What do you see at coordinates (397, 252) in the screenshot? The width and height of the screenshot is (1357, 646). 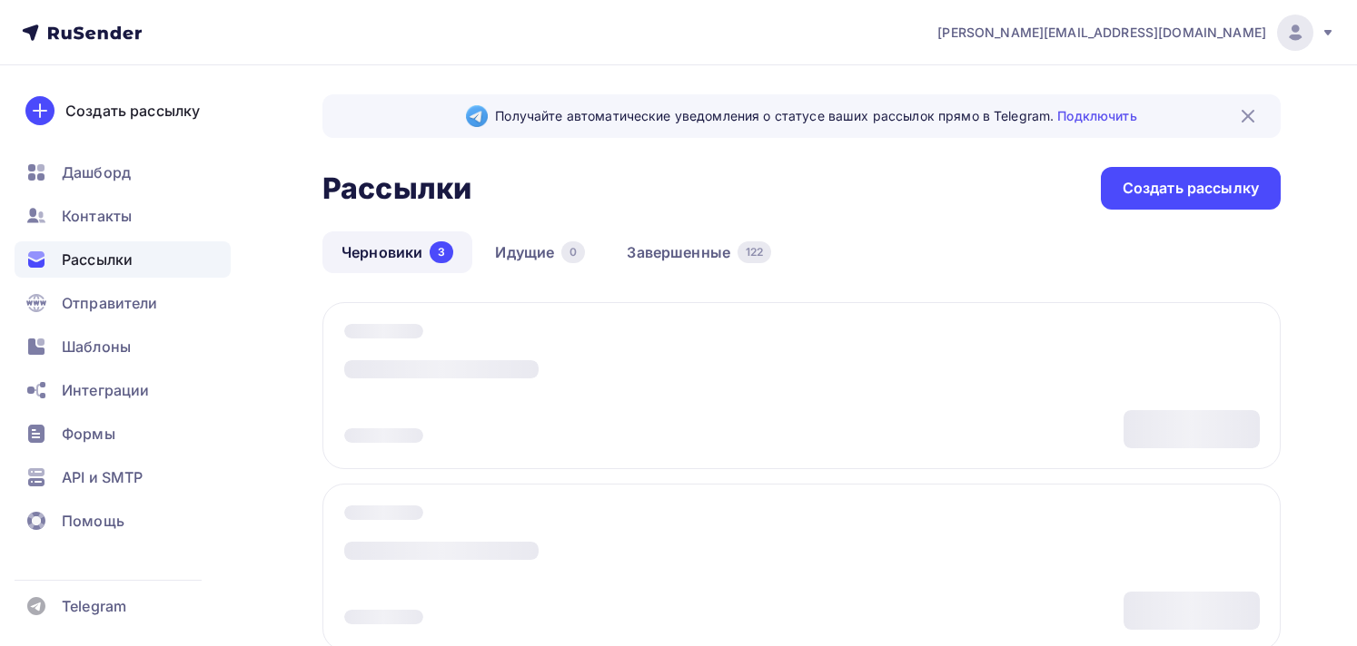 I see `a: Черновики3` at bounding box center [397, 252].